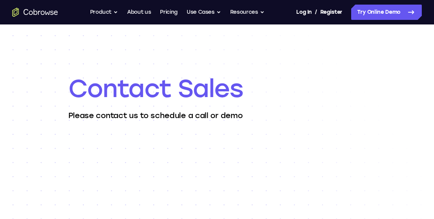 The width and height of the screenshot is (434, 219). What do you see at coordinates (332, 12) in the screenshot?
I see `a: Register` at bounding box center [332, 12].